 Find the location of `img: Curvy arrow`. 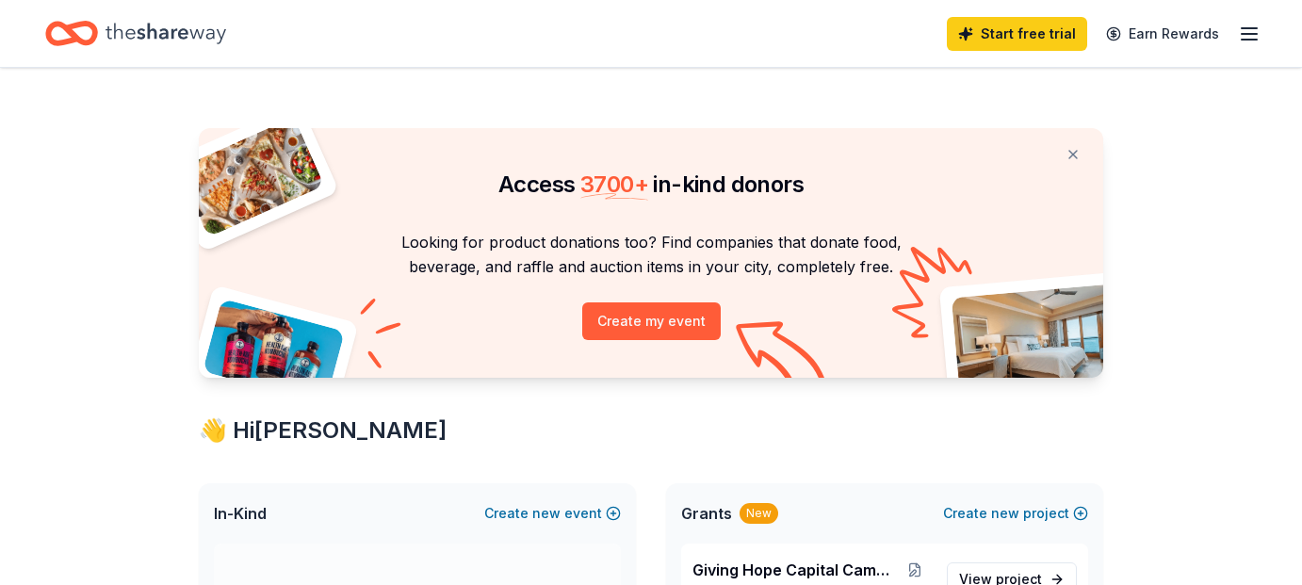

img: Curvy arrow is located at coordinates (783, 356).